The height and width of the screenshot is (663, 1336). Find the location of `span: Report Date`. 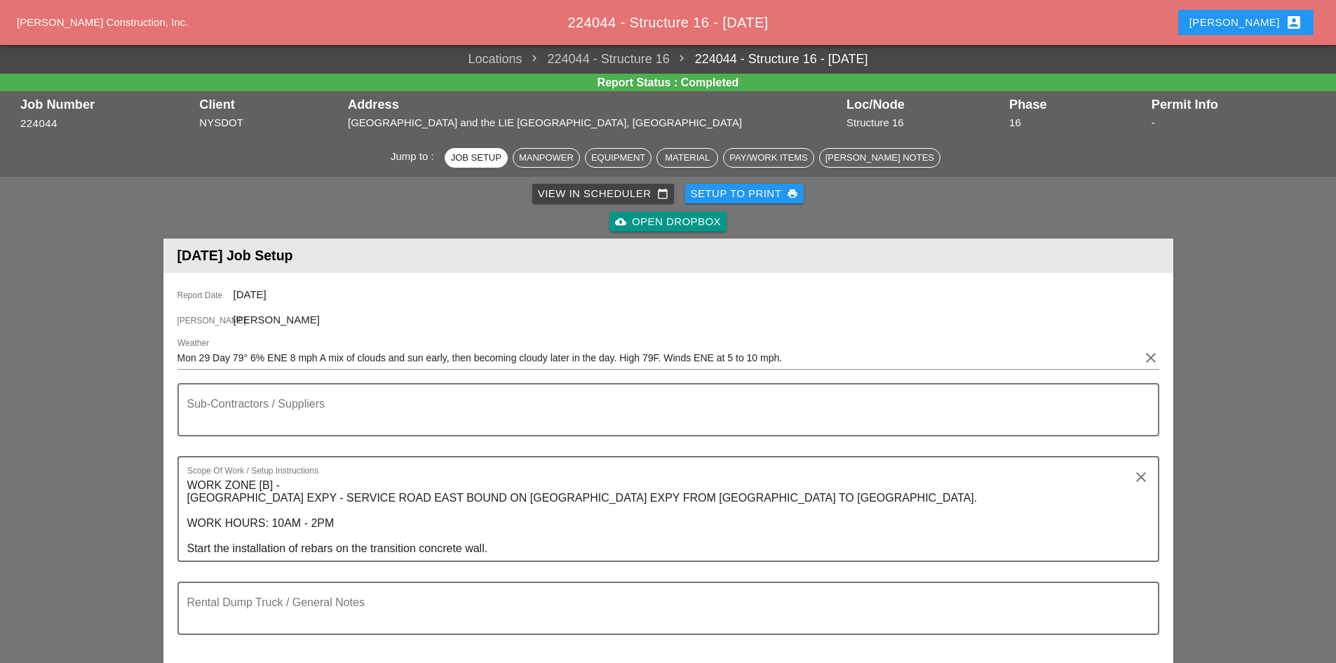

span: Report Date is located at coordinates (206, 295).